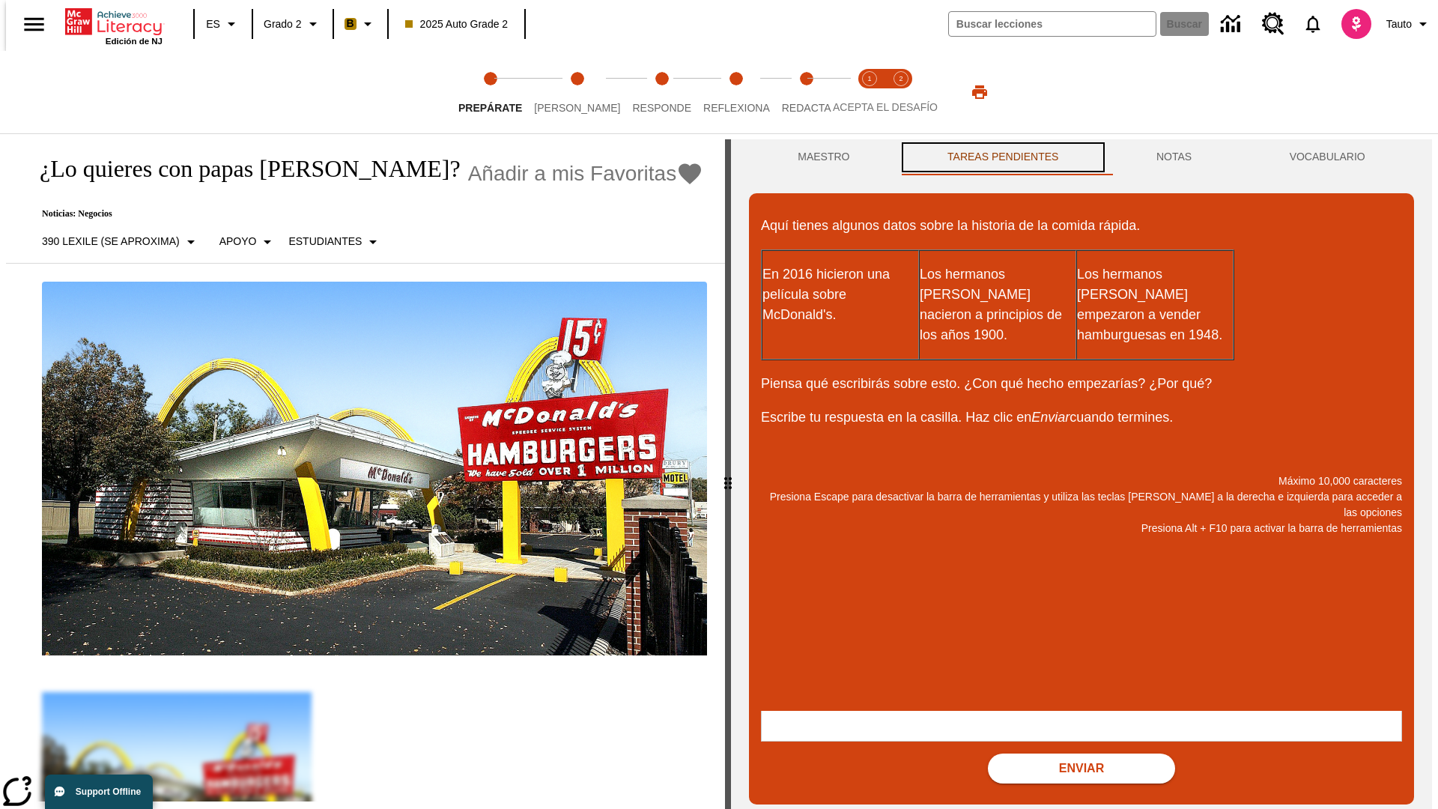 The image size is (1438, 809). Describe the element at coordinates (223, 24) in the screenshot. I see `button: Lenguaje: ES, Selecciona un idioma` at that location.